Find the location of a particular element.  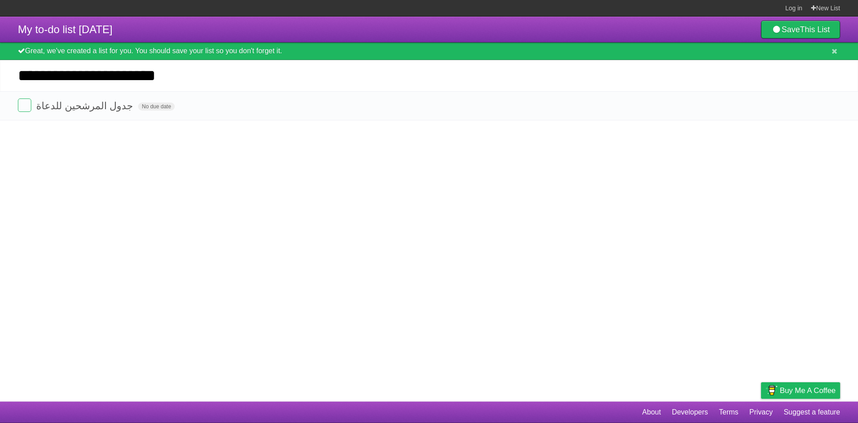

b: This List is located at coordinates (815, 30).